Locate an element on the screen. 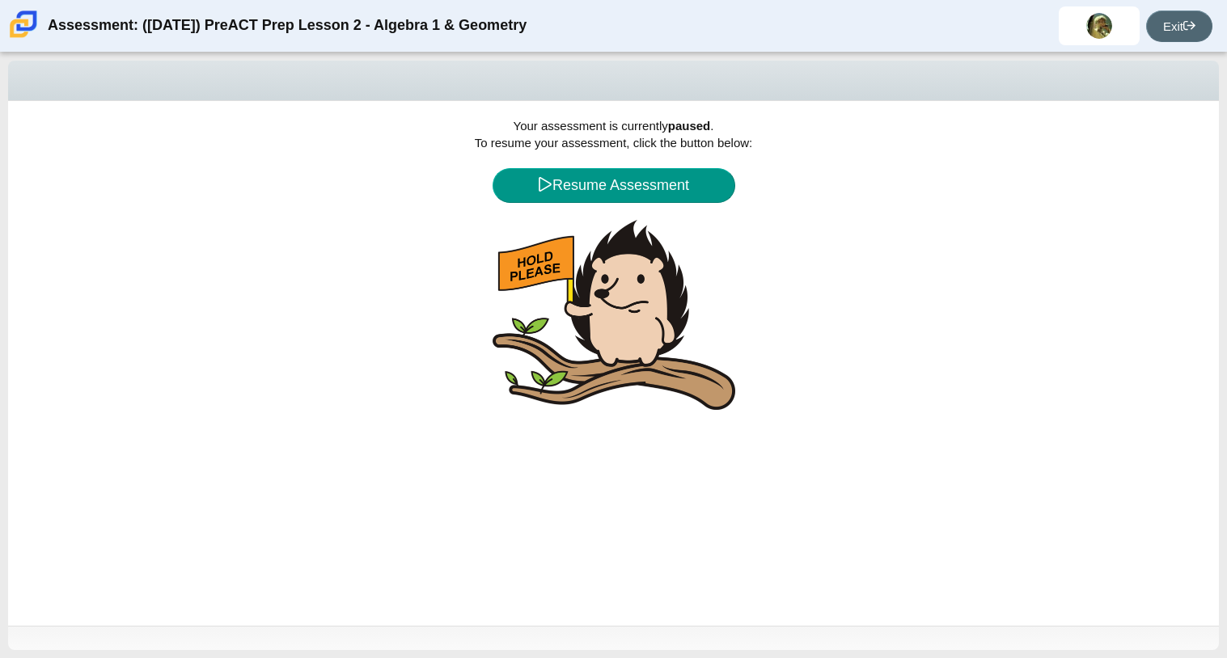 The width and height of the screenshot is (1227, 658). span: Your assessment is currently . To resume your assessment, click the button below is located at coordinates (611, 134).